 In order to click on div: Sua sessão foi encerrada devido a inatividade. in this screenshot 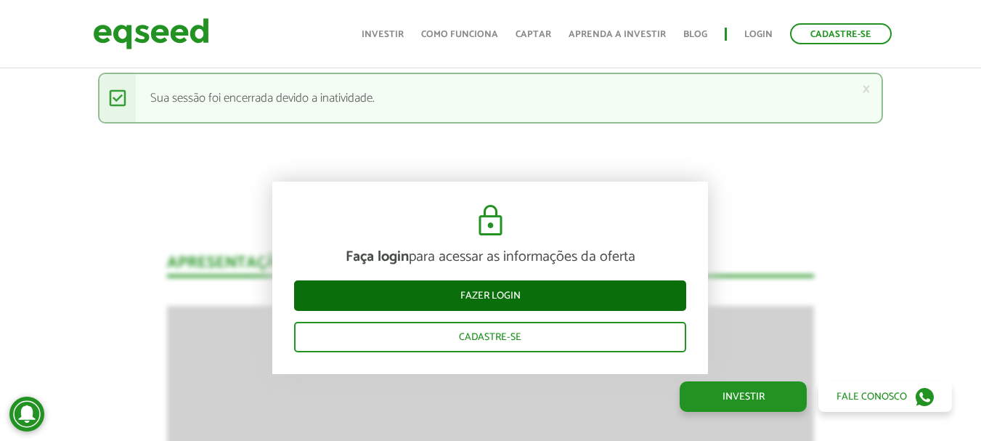, I will do `click(490, 98)`.